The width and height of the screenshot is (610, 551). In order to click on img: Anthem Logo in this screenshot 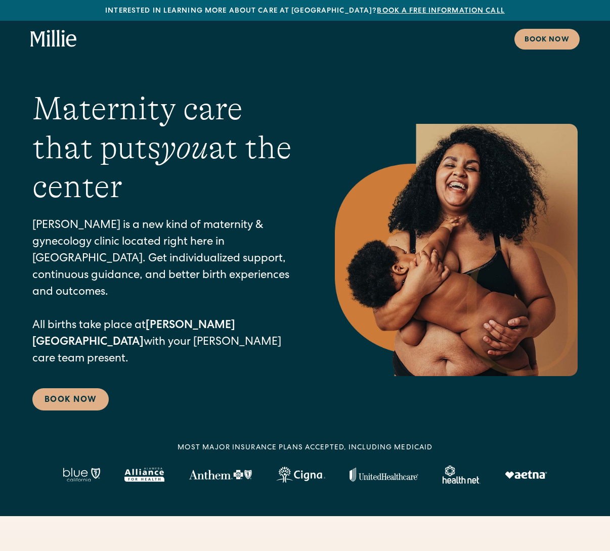, I will do `click(220, 475)`.